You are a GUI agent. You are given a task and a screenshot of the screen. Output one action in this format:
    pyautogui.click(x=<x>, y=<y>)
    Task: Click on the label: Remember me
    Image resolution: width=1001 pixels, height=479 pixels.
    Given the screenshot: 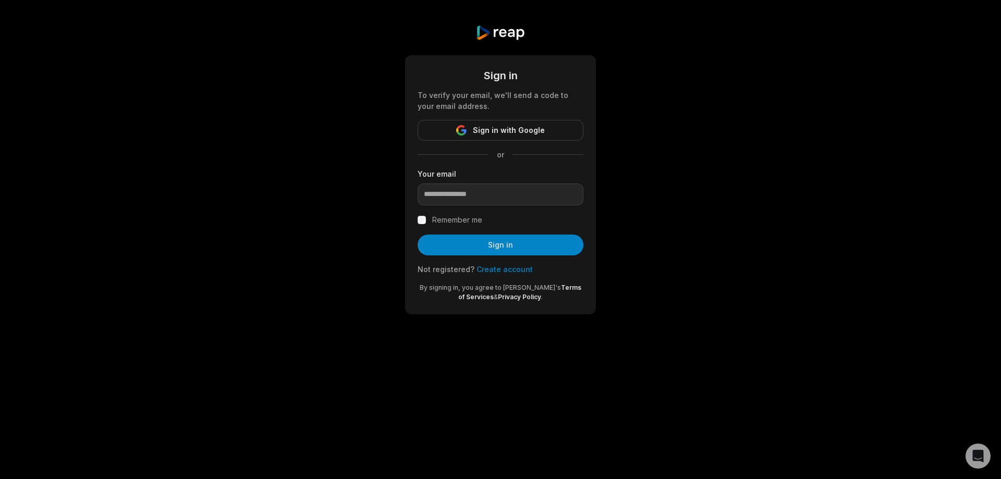 What is the action you would take?
    pyautogui.click(x=457, y=220)
    